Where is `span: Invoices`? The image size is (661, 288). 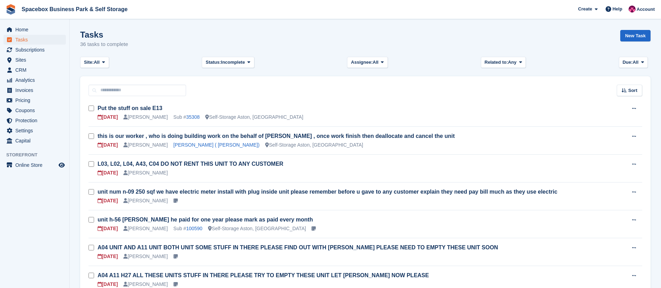
span: Invoices is located at coordinates (36, 90).